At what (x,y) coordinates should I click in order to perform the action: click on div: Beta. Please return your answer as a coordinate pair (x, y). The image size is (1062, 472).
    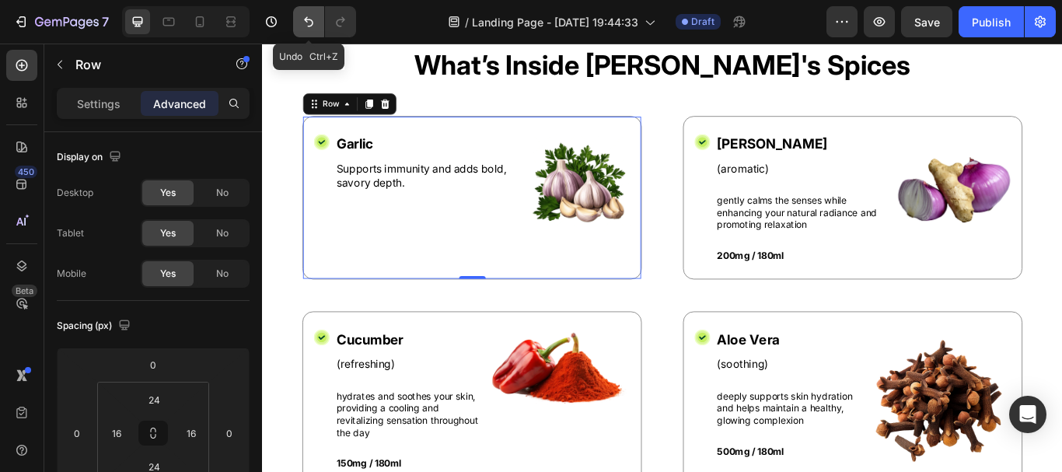
    Looking at the image, I should click on (24, 291).